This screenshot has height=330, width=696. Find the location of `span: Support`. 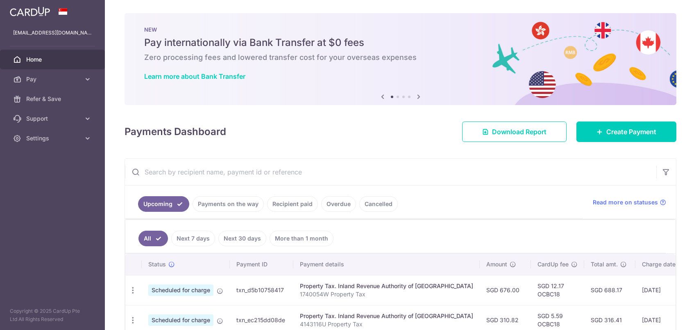

span: Support is located at coordinates (53, 118).